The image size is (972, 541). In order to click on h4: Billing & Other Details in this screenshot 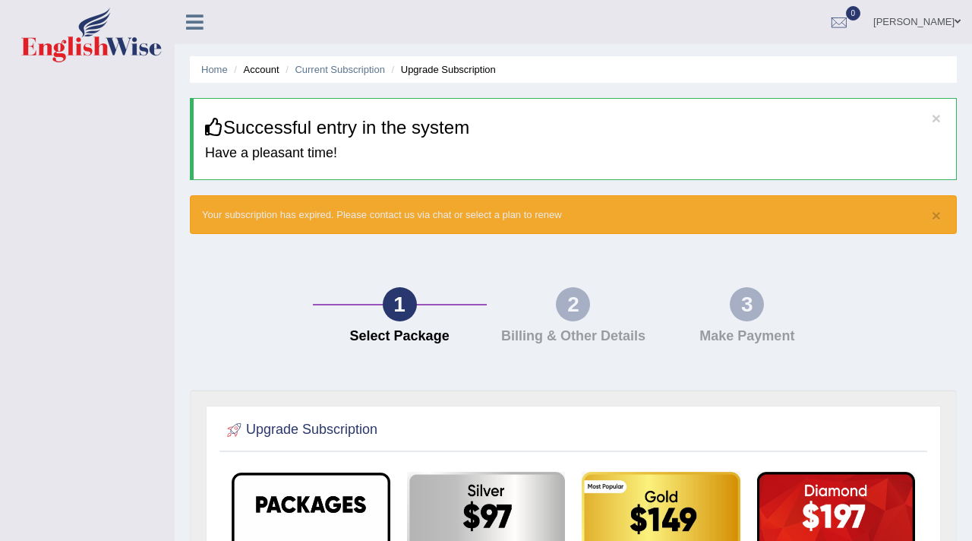, I will do `click(573, 336)`.